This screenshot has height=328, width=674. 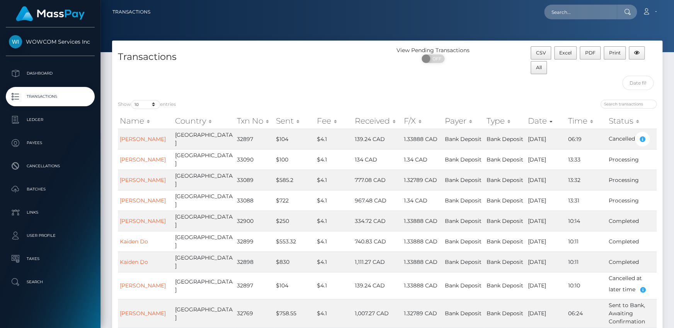 What do you see at coordinates (377, 221) in the screenshot?
I see `td: 334.72 CAD` at bounding box center [377, 221].